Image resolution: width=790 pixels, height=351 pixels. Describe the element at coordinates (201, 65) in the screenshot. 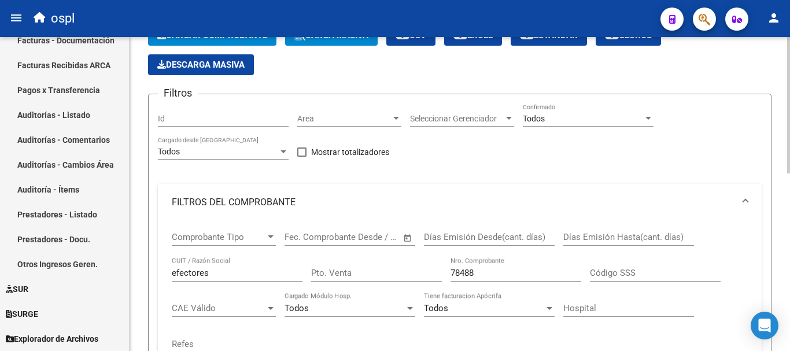

I see `span: Descarga Masiva` at that location.